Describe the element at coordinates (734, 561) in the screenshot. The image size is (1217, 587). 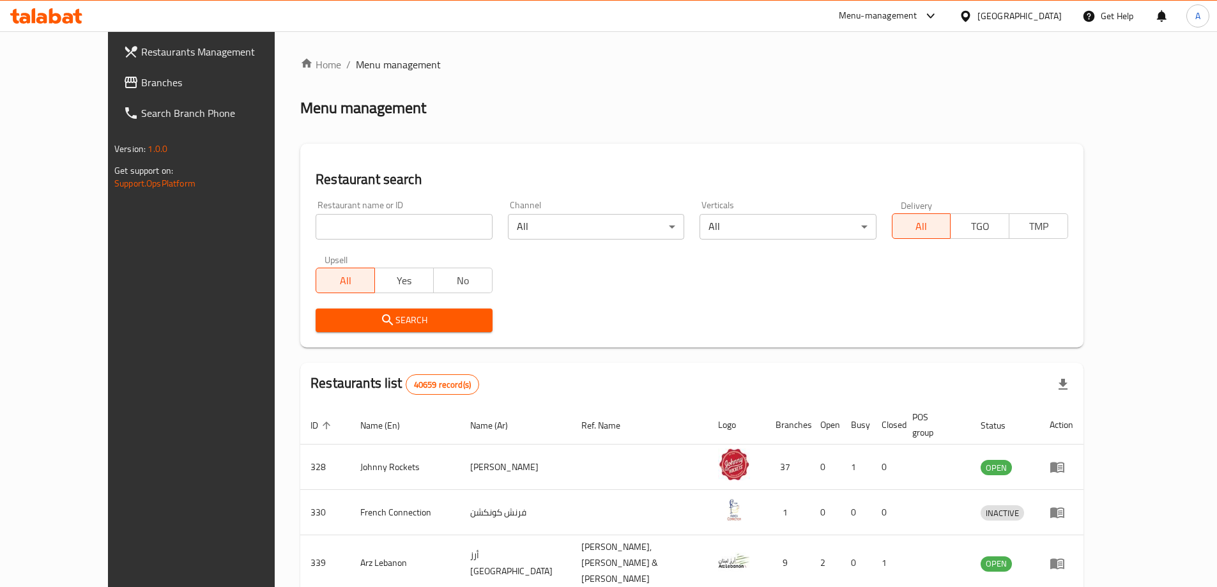
I see `img: Arz Lebanon` at that location.